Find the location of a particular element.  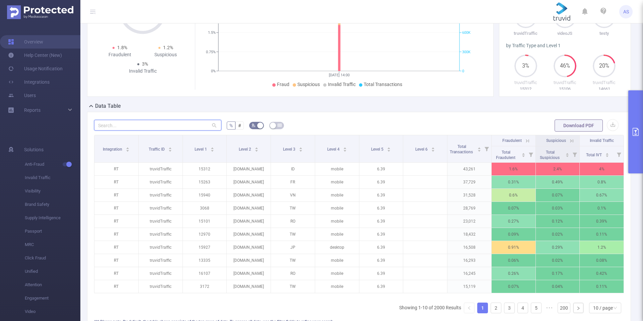

span: Level 5 is located at coordinates (378, 149).